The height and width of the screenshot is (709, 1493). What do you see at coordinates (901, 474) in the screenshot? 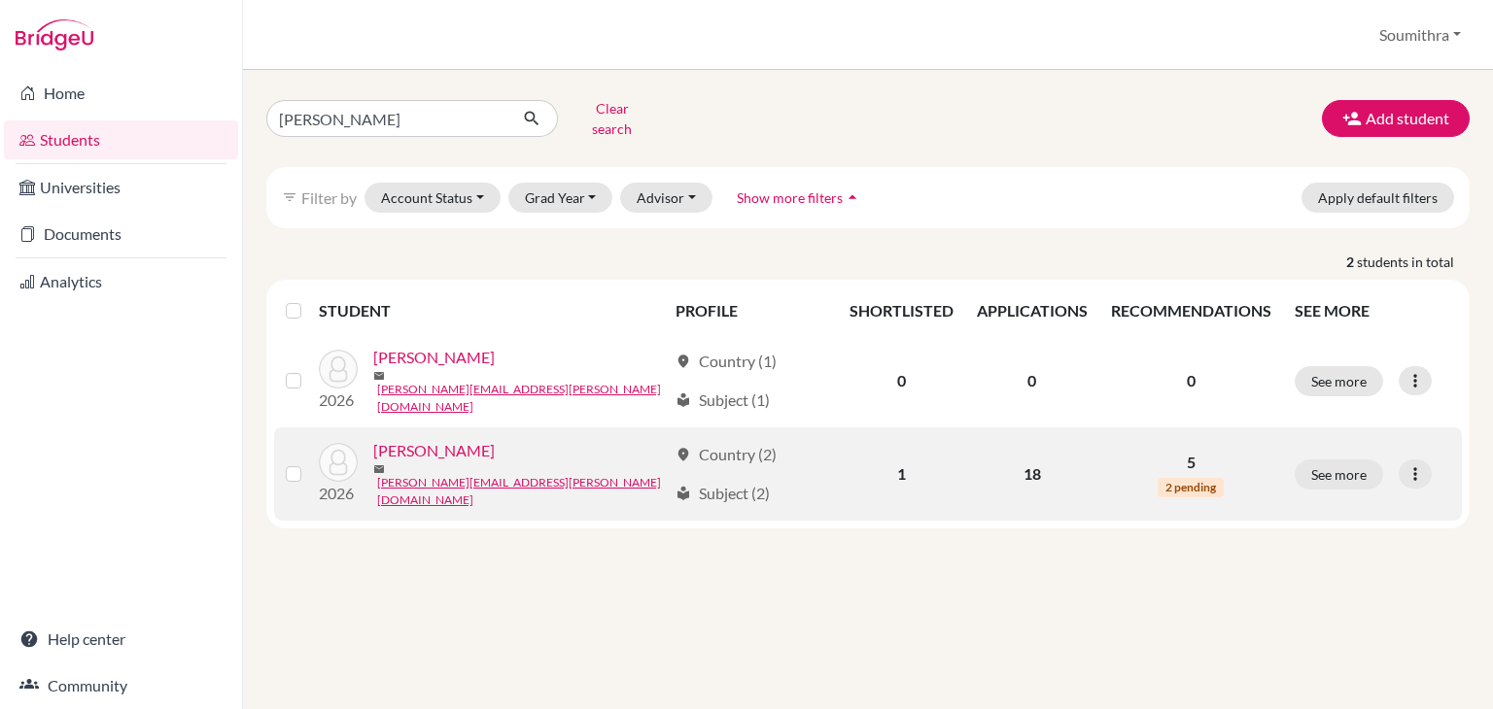
I see `td: 1` at bounding box center [901, 474].